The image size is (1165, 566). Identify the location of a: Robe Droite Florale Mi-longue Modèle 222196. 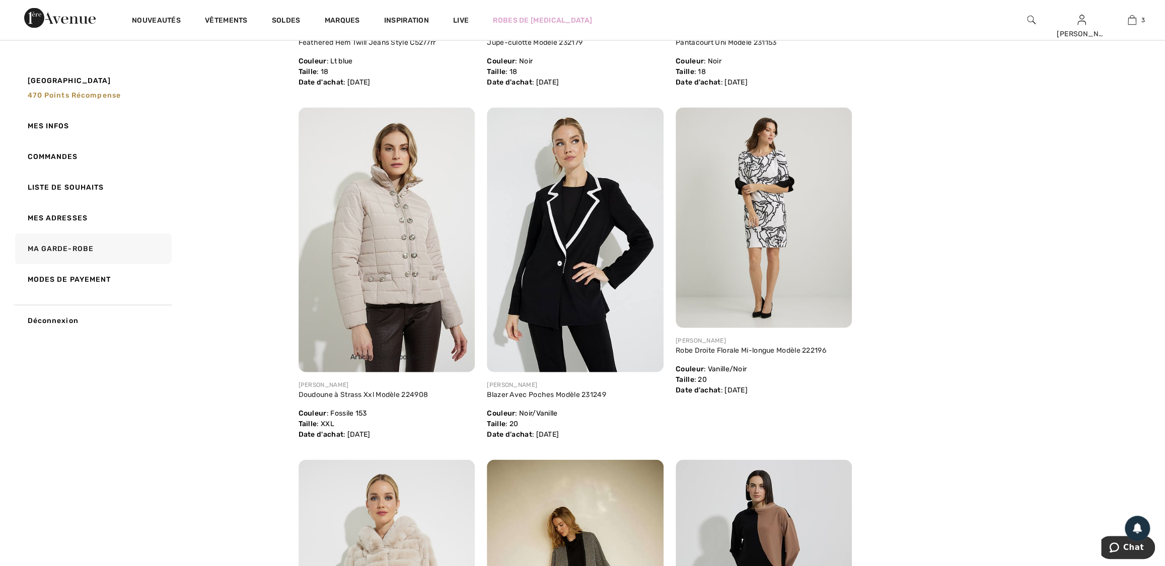
(750, 350).